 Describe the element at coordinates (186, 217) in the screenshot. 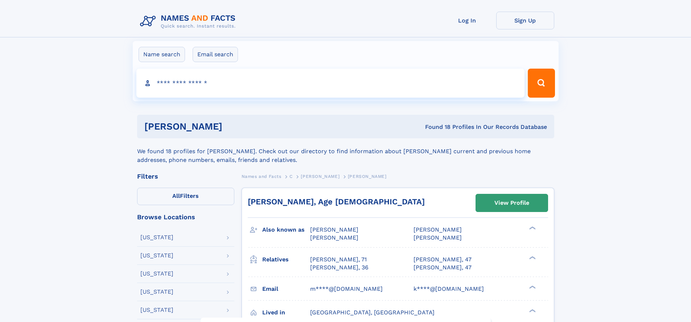

I see `div: Browse Locations` at that location.